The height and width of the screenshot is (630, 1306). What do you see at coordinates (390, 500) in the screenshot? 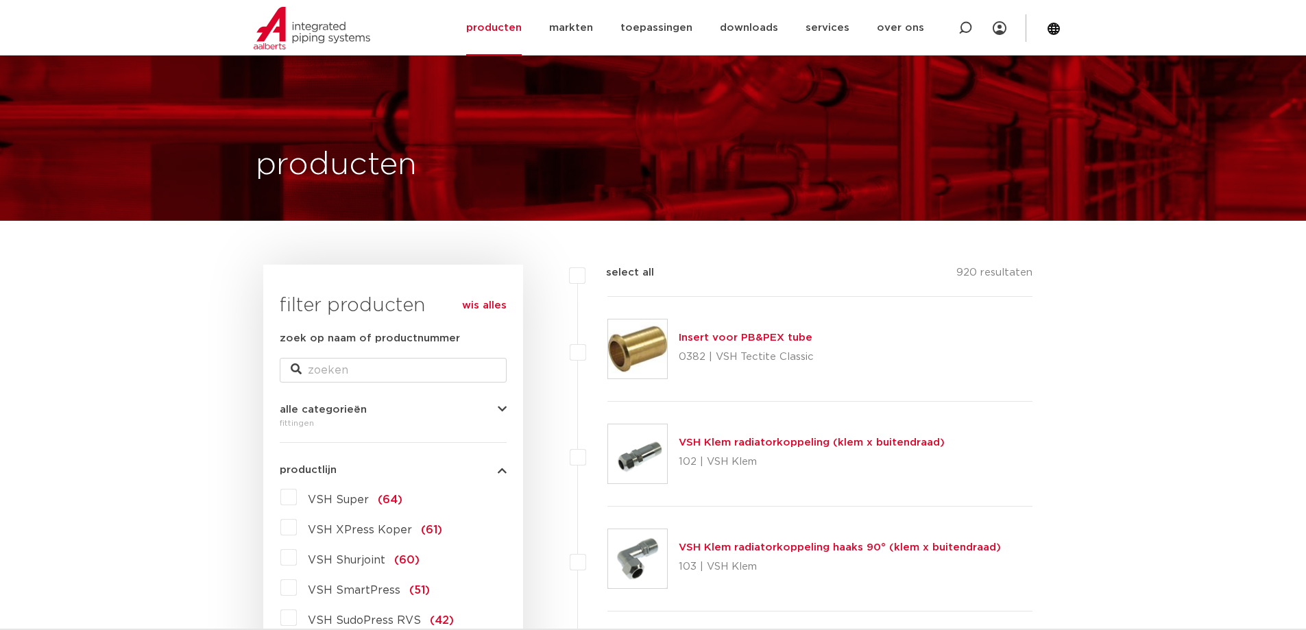
I see `span: (64)` at bounding box center [390, 500].